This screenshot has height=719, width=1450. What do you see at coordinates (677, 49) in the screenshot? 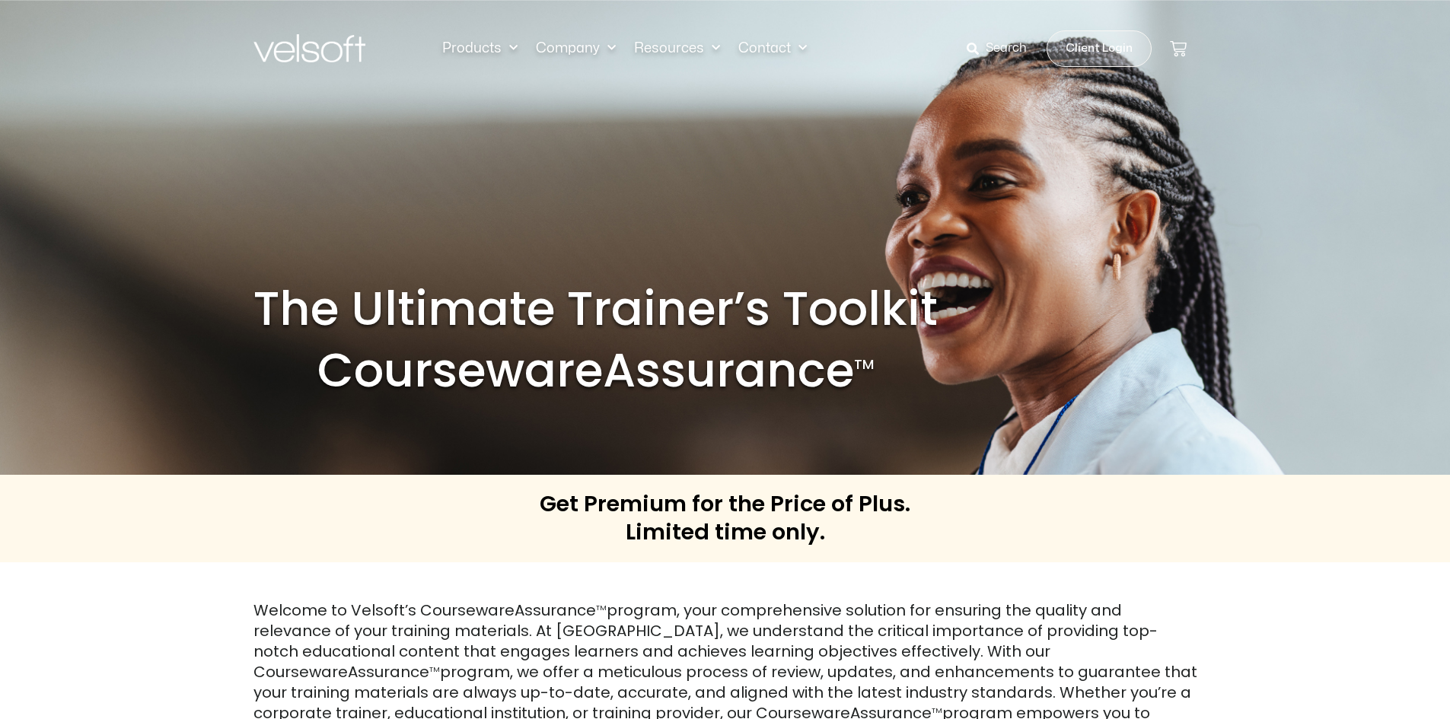
I see `a: ResourcesMenu Toggle` at bounding box center [677, 49].